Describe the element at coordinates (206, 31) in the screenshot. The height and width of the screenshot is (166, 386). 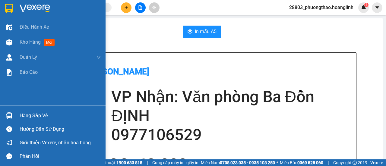
I see `span: In mẫu A5` at that location.